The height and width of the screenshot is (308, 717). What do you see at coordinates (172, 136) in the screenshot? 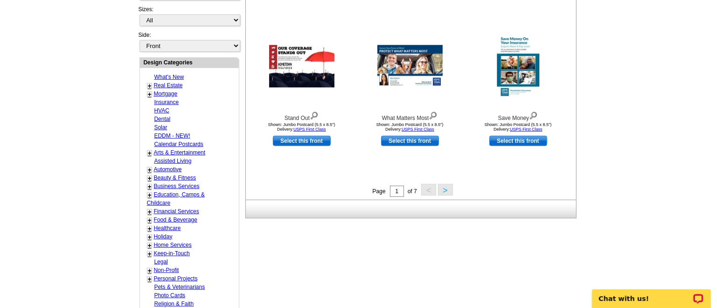
I see `a: EDDM - NEW!` at bounding box center [172, 136].